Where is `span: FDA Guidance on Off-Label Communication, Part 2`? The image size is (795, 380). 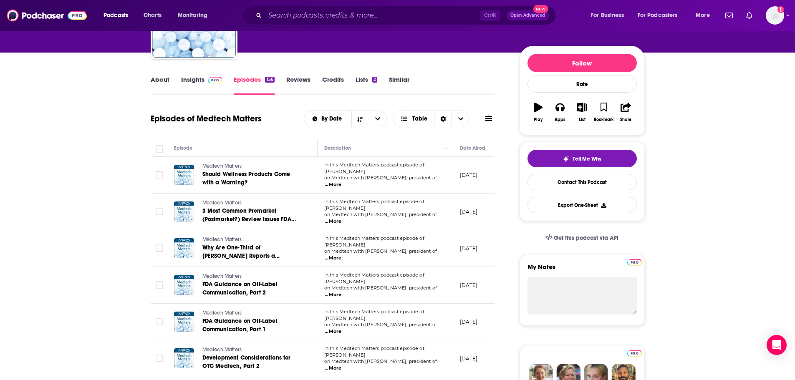 span: FDA Guidance on Off-Label Communication, Part 2 is located at coordinates (240, 288).